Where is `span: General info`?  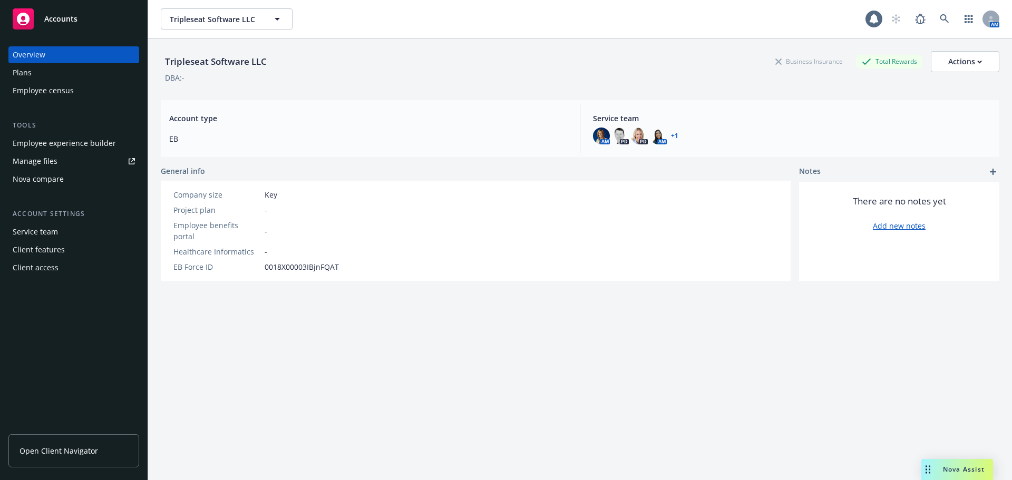
span: General info is located at coordinates (183, 171).